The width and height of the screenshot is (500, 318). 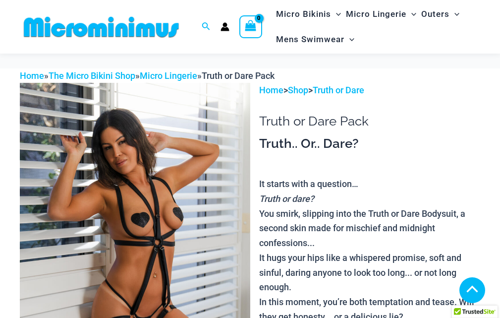 I want to click on span: Truth or Dare Pack, so click(x=238, y=75).